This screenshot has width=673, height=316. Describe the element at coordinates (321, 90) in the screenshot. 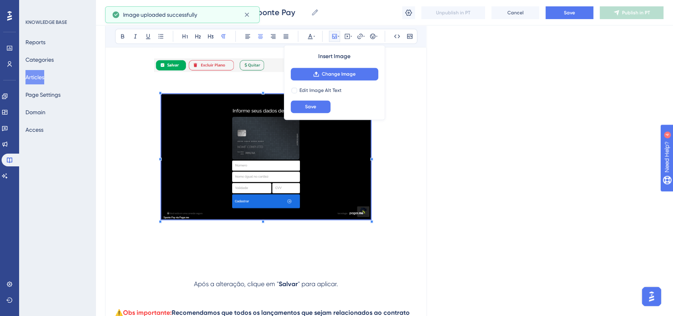

I see `span: Edit Image Alt Text` at that location.